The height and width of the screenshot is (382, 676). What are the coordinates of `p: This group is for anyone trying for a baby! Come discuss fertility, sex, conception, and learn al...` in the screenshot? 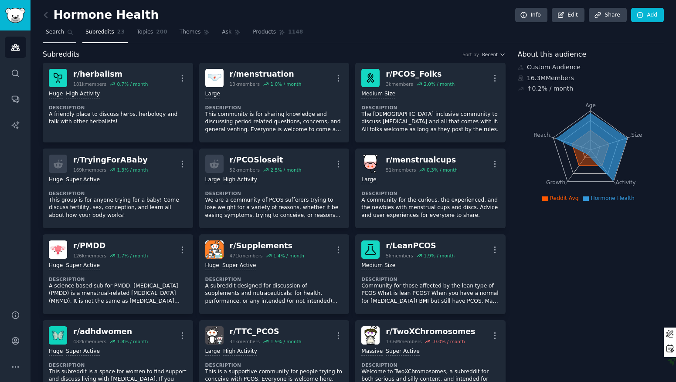 It's located at (118, 208).